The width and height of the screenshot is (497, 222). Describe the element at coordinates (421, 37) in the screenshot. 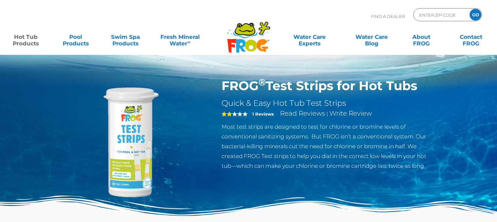

I see `a: AboutFROG` at that location.